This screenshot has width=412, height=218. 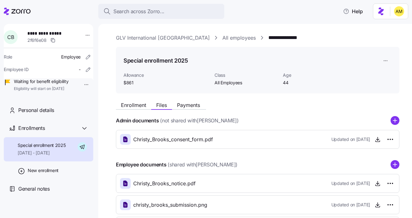 What do you see at coordinates (43, 171) in the screenshot?
I see `span: New enrollment` at bounding box center [43, 171].